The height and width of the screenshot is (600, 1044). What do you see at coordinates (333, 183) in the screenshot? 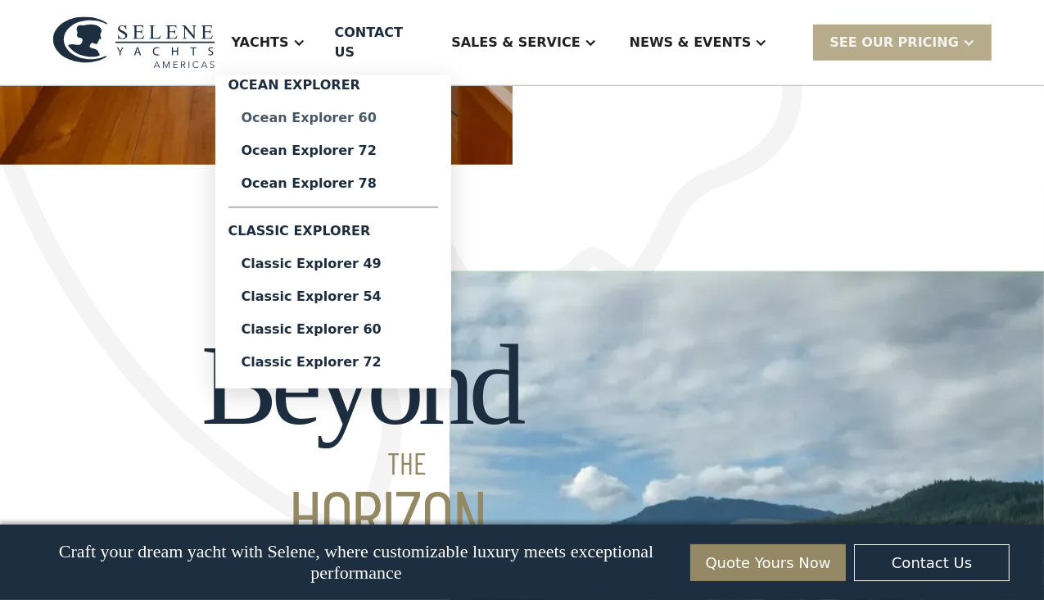
I see `a: Ocean Explorer 78` at bounding box center [333, 183].